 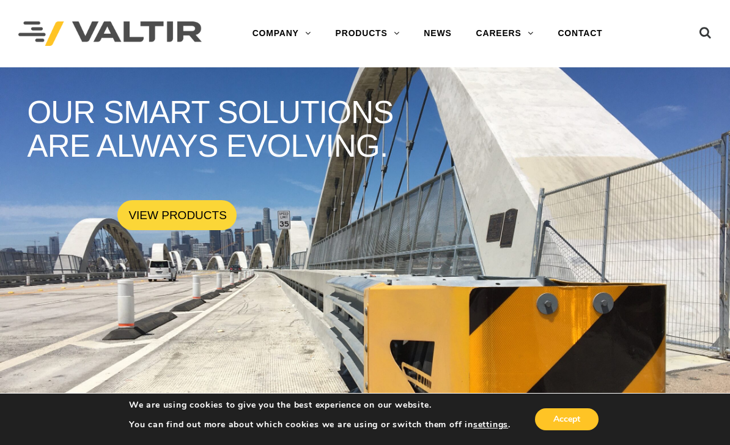 What do you see at coordinates (368, 34) in the screenshot?
I see `a: PRODUCTS` at bounding box center [368, 34].